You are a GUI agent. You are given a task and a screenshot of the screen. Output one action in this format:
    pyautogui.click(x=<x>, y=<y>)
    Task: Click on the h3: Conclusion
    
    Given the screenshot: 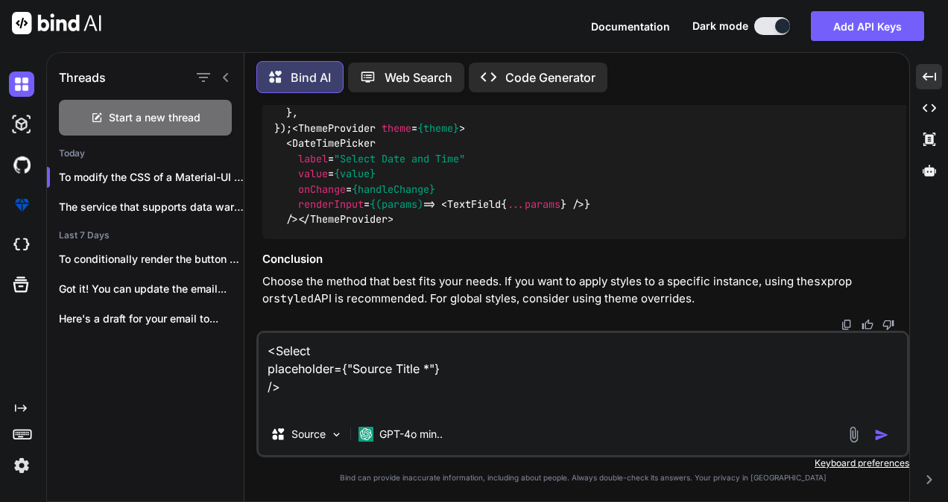 What is the action you would take?
    pyautogui.click(x=584, y=259)
    